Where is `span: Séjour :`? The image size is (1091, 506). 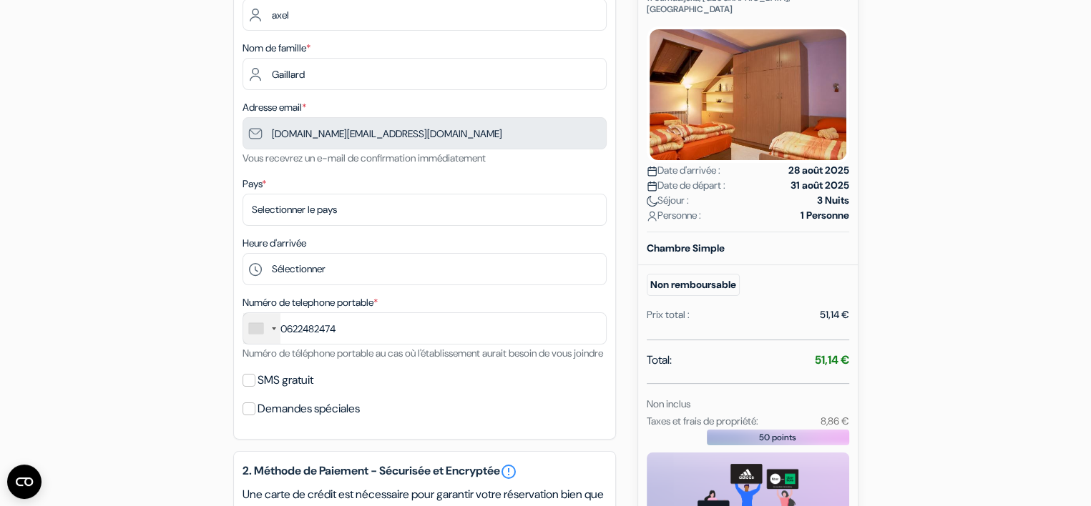
span: Séjour : is located at coordinates (667, 200).